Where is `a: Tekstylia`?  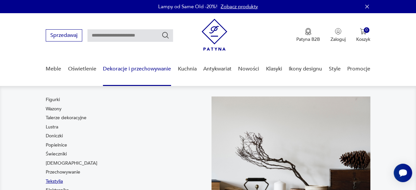
a: Tekstylia is located at coordinates (54, 181).